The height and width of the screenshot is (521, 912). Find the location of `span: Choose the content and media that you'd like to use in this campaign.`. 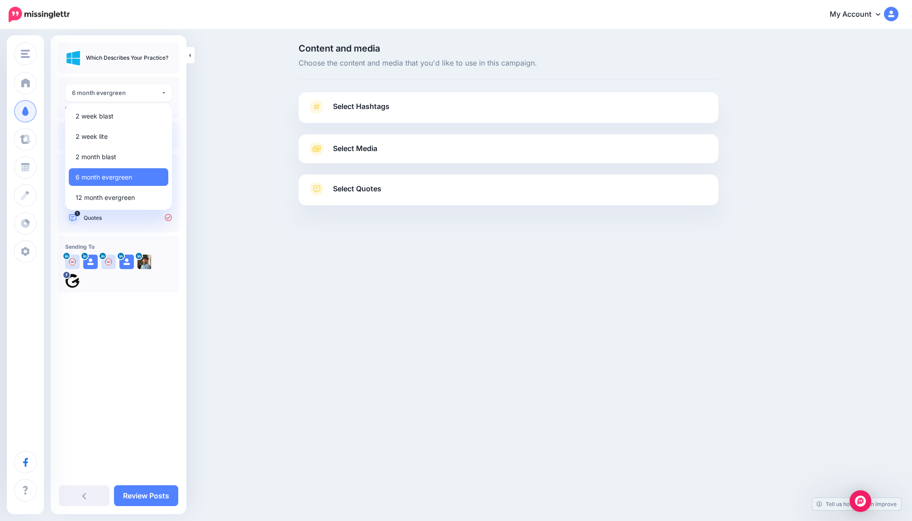

span: Choose the content and media that you'd like to use in this campaign. is located at coordinates (509, 63).